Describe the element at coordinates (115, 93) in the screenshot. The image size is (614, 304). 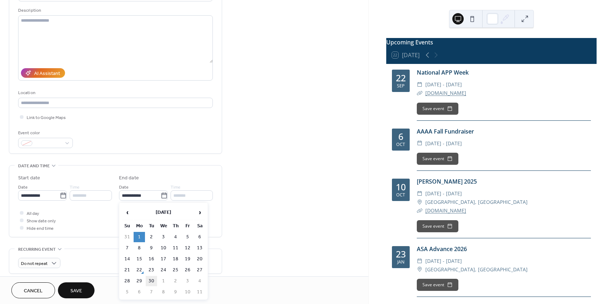
I see `div: Location` at that location.